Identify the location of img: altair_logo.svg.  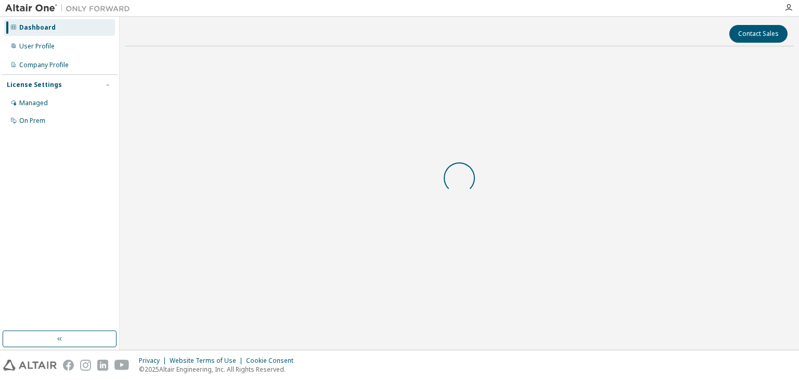
(30, 365).